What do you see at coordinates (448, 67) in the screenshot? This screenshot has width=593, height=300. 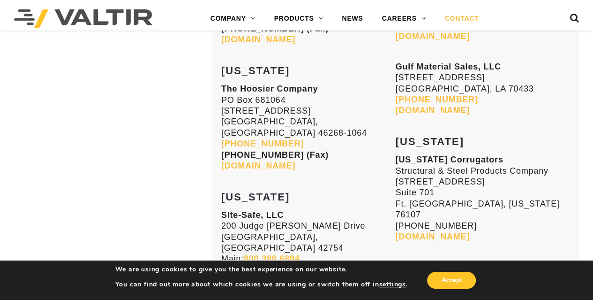 I see `strong: Gulf Material Sales, LLC` at bounding box center [448, 67].